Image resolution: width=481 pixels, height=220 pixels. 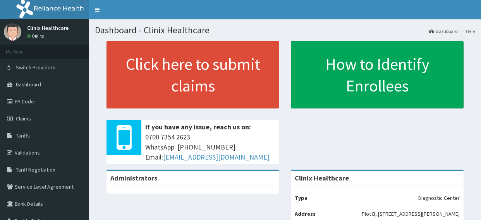 What do you see at coordinates (23, 136) in the screenshot?
I see `span: Tariffs` at bounding box center [23, 136].